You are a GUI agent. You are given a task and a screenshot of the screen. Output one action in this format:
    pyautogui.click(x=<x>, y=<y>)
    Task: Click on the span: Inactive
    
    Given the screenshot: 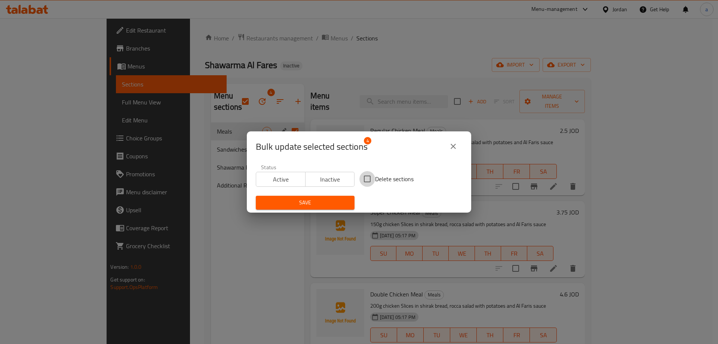 What is the action you would take?
    pyautogui.click(x=330, y=179)
    